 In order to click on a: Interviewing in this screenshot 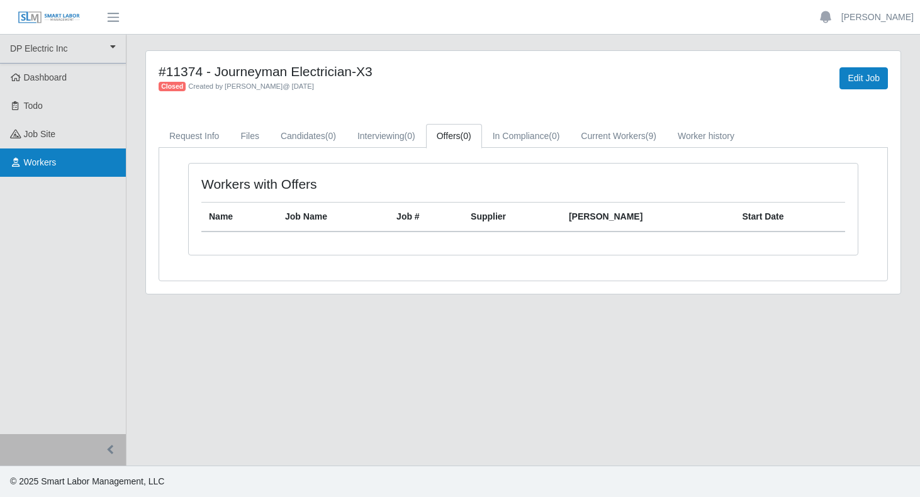, I will do `click(386, 136)`.